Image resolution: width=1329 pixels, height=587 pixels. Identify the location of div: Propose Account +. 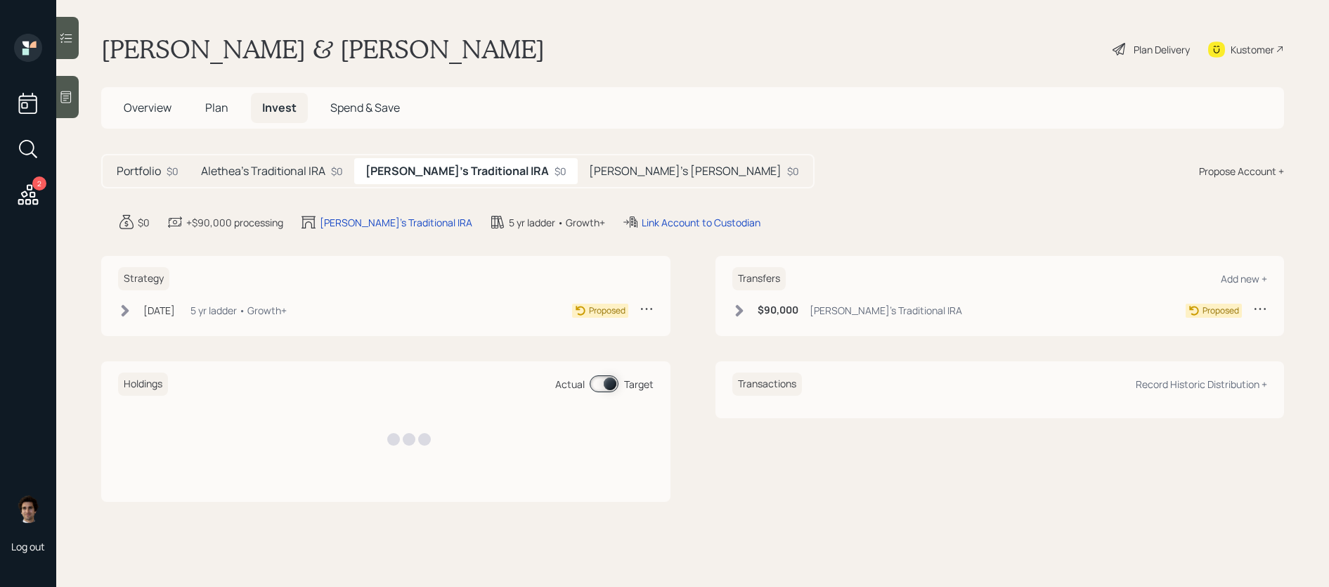
(1241, 171).